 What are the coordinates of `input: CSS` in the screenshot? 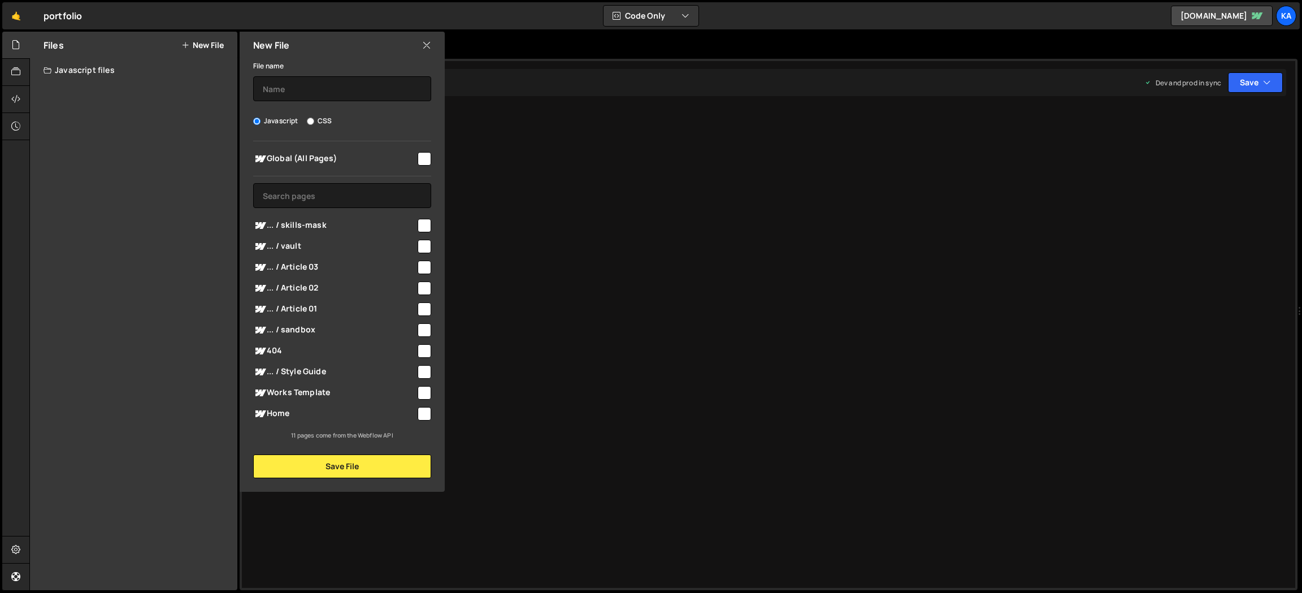 It's located at (310, 121).